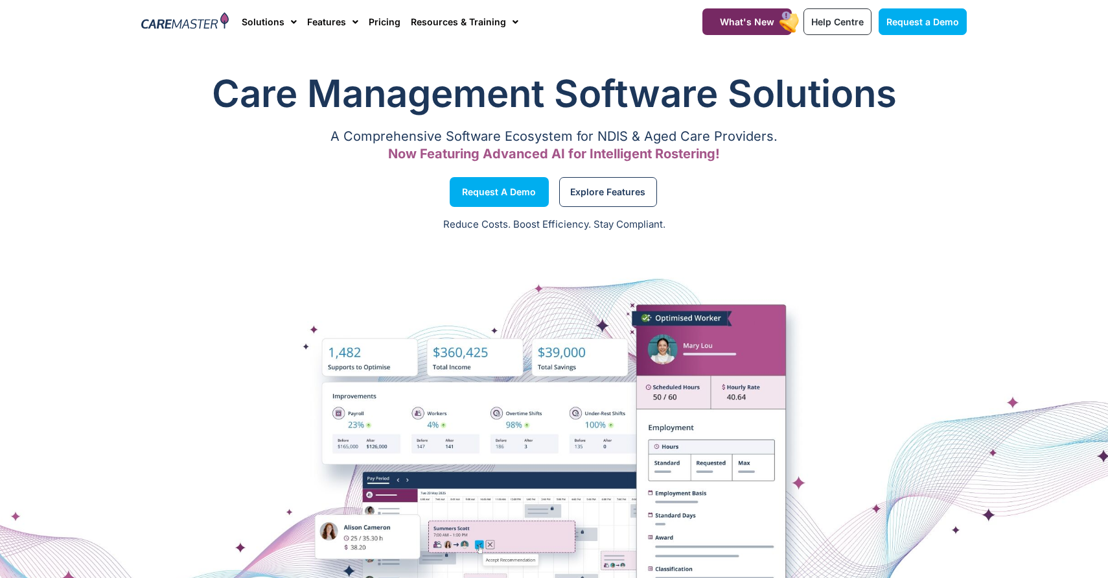 The image size is (1108, 578). What do you see at coordinates (747, 21) in the screenshot?
I see `a: What's New` at bounding box center [747, 21].